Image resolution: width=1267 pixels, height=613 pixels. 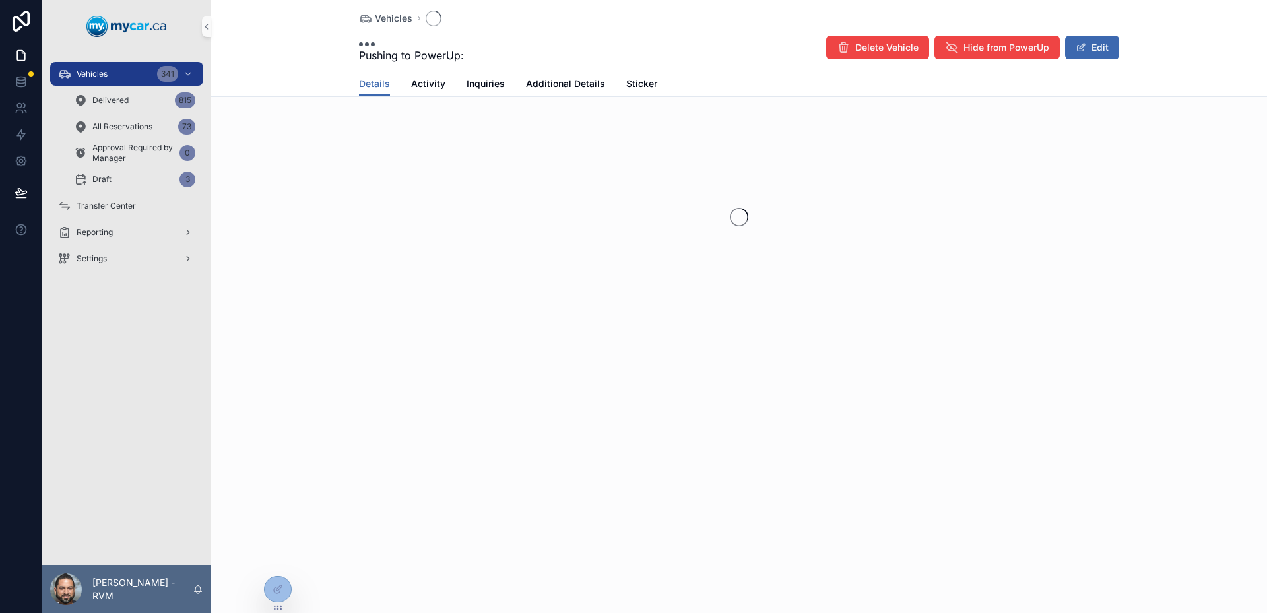 What do you see at coordinates (887, 48) in the screenshot?
I see `span: Delete Vehicle` at bounding box center [887, 48].